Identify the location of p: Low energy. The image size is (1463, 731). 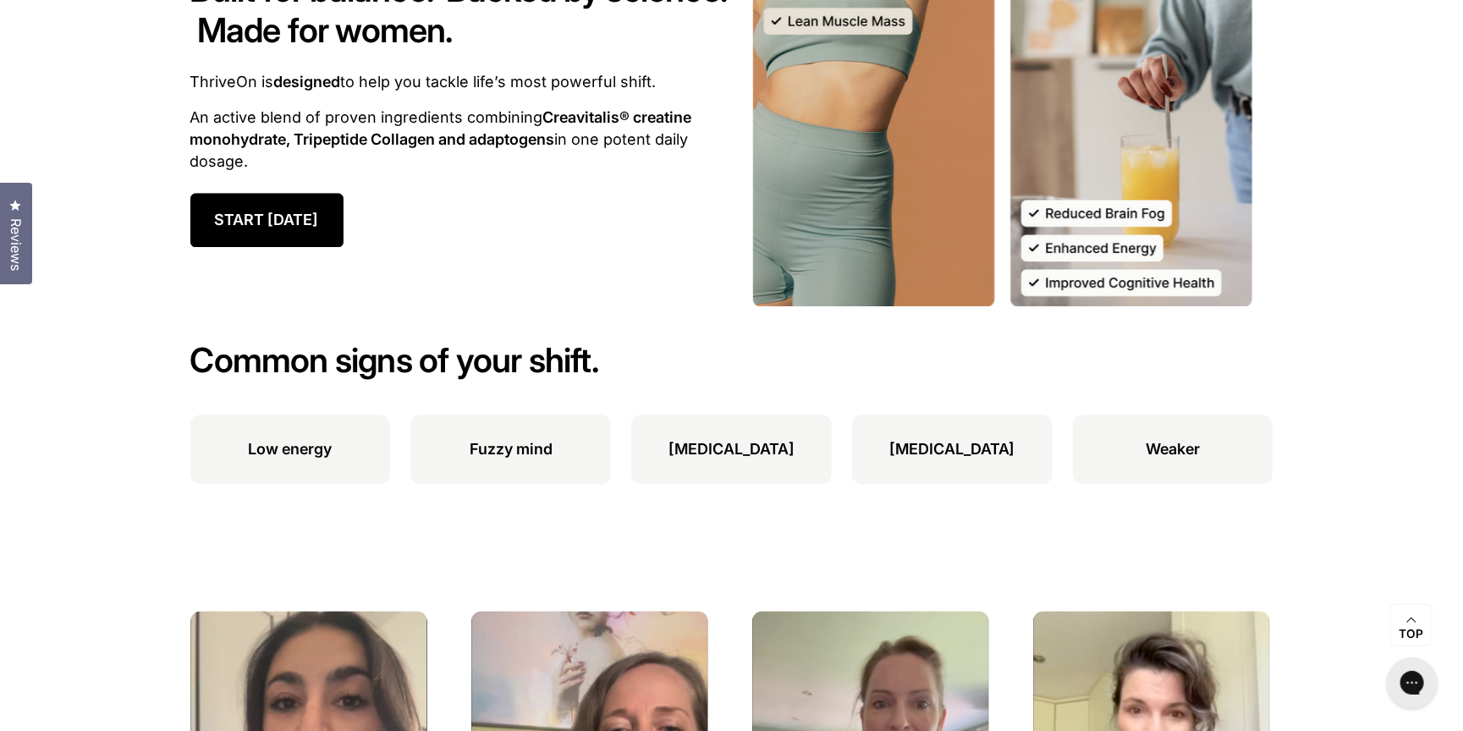
(289, 449).